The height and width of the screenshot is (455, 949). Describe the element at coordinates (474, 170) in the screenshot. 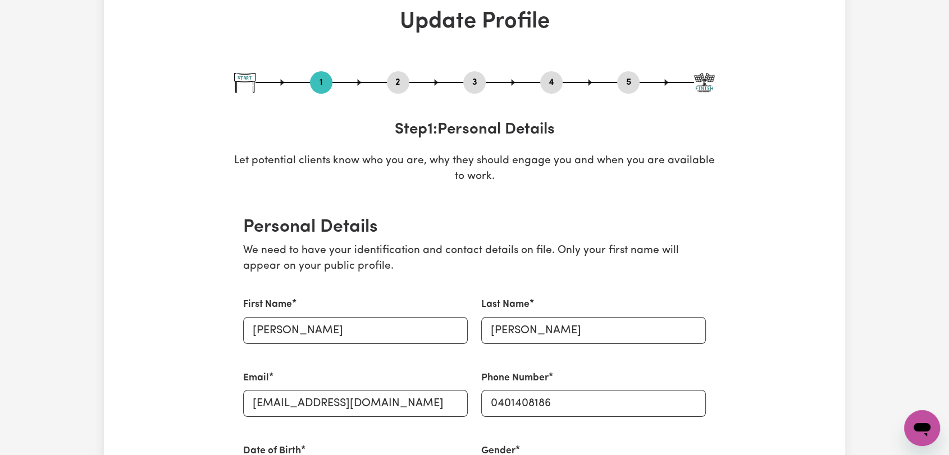

I see `p: Let potential clients know who you are, why they should engage you and when you are available to ...` at that location.